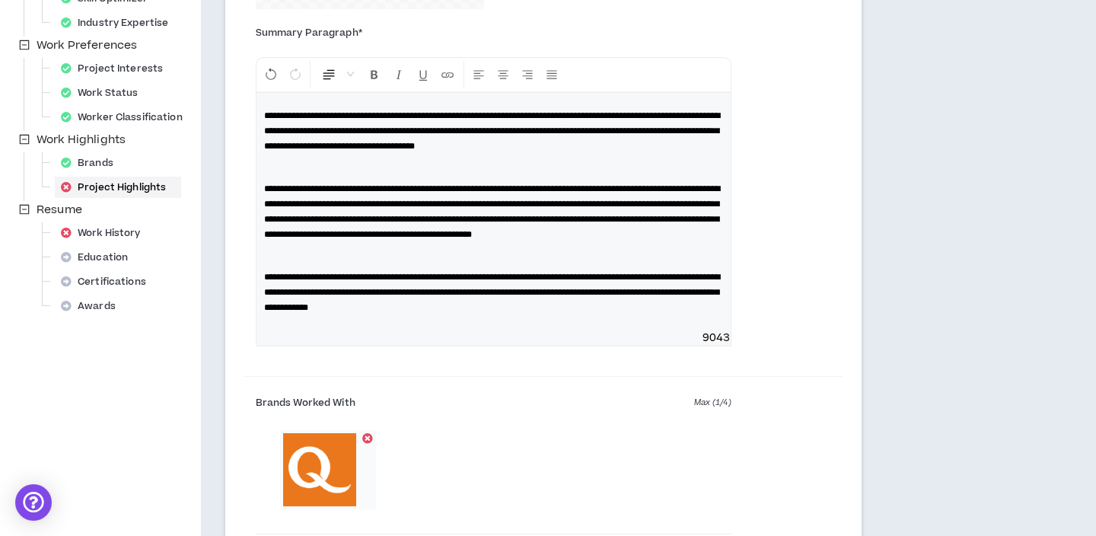 This screenshot has height=536, width=1096. What do you see at coordinates (108, 282) in the screenshot?
I see `div: Certifications` at bounding box center [108, 282].